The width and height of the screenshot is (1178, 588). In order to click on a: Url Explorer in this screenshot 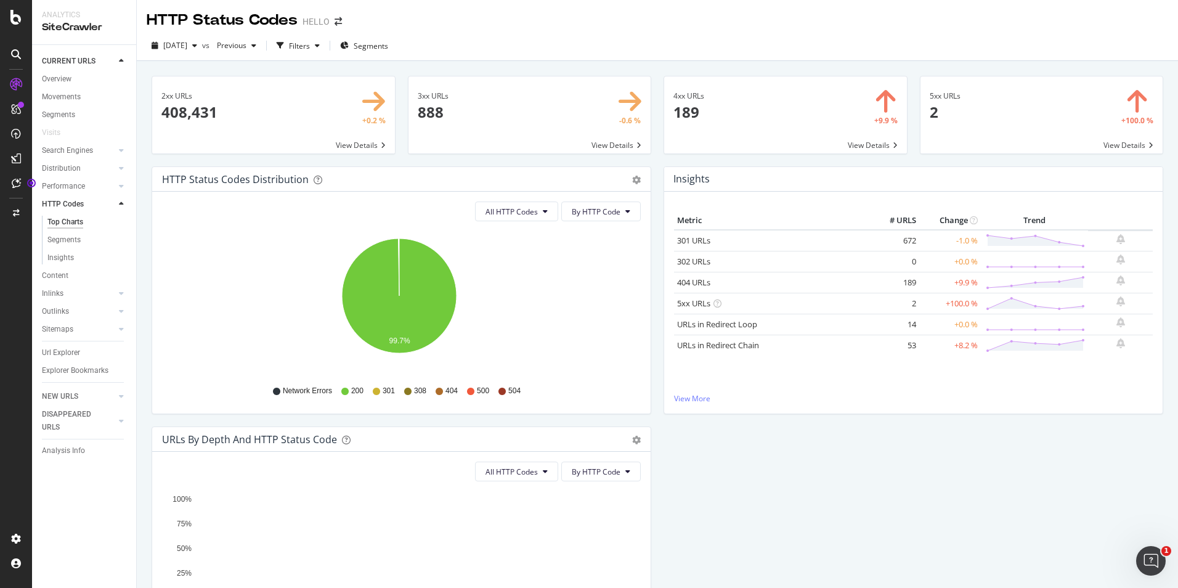, I will do `click(84, 353)`.